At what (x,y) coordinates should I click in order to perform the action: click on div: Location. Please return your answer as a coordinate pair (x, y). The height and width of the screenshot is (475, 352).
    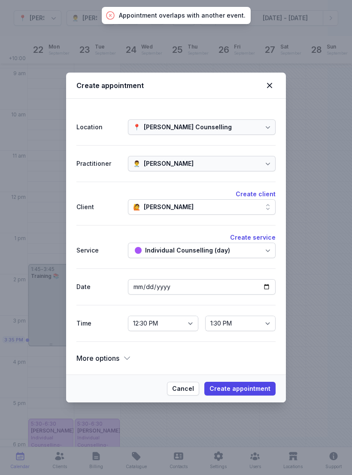
    Looking at the image, I should click on (99, 127).